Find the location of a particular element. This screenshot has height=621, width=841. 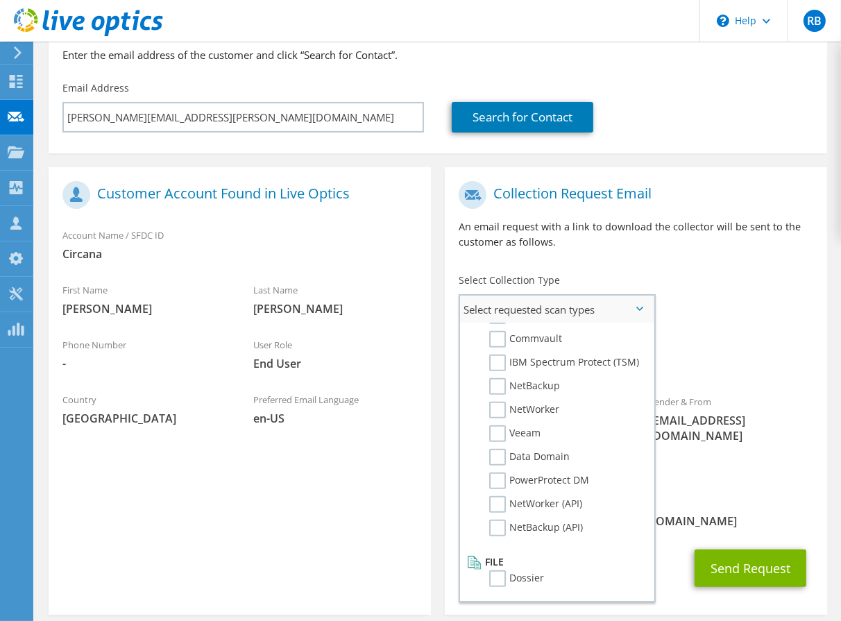

div: User Role is located at coordinates (334, 354).